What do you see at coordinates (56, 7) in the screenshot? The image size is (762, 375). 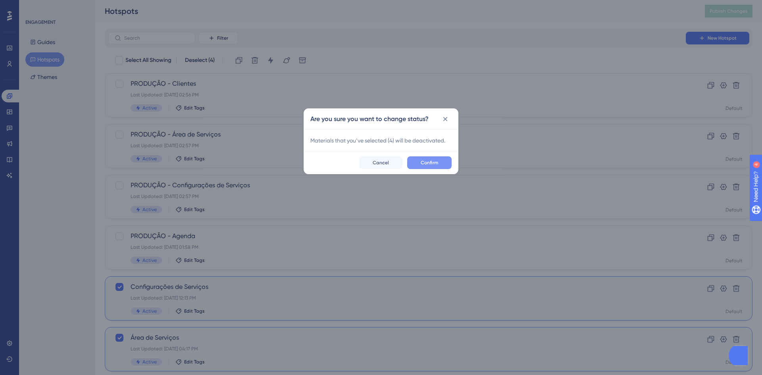 I see `div: 4` at bounding box center [56, 7].